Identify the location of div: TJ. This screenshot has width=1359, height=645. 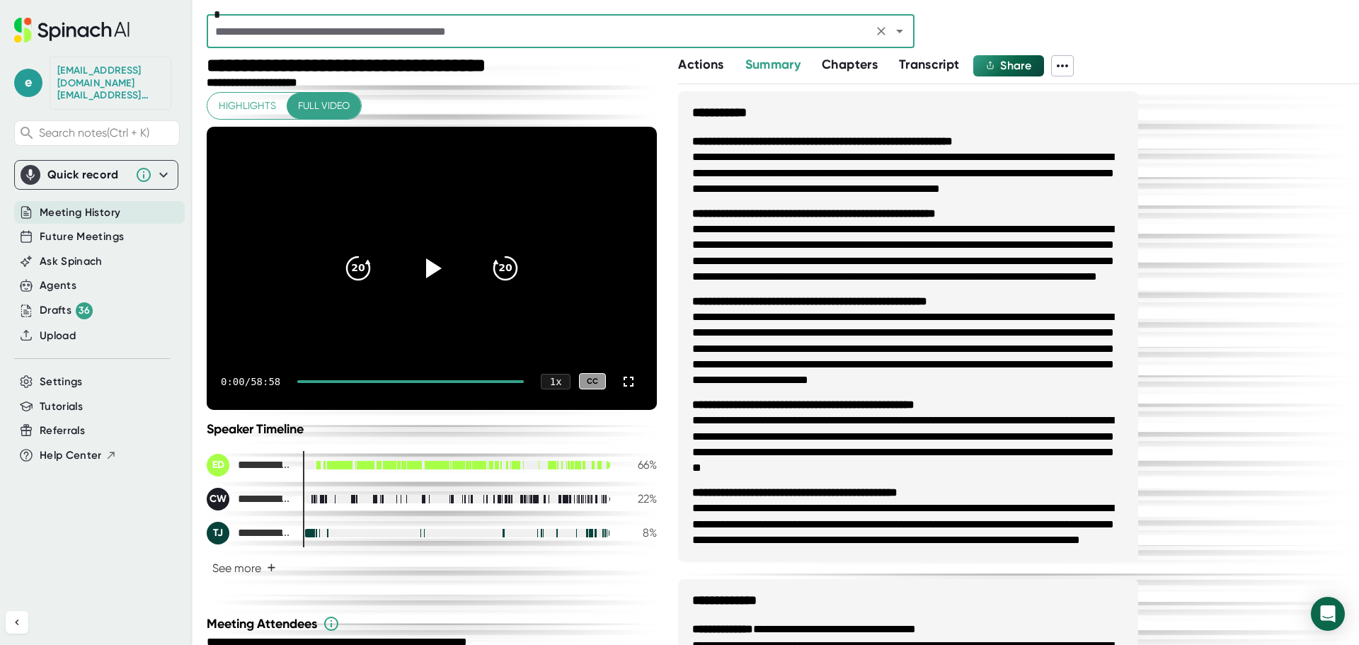
(218, 533).